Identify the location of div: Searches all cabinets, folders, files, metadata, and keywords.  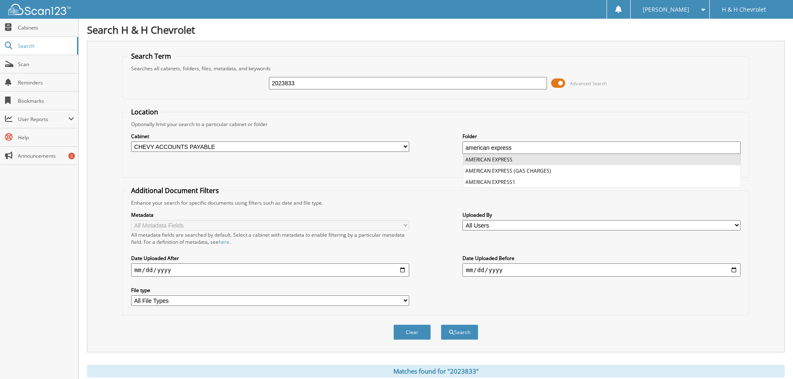
(436, 68).